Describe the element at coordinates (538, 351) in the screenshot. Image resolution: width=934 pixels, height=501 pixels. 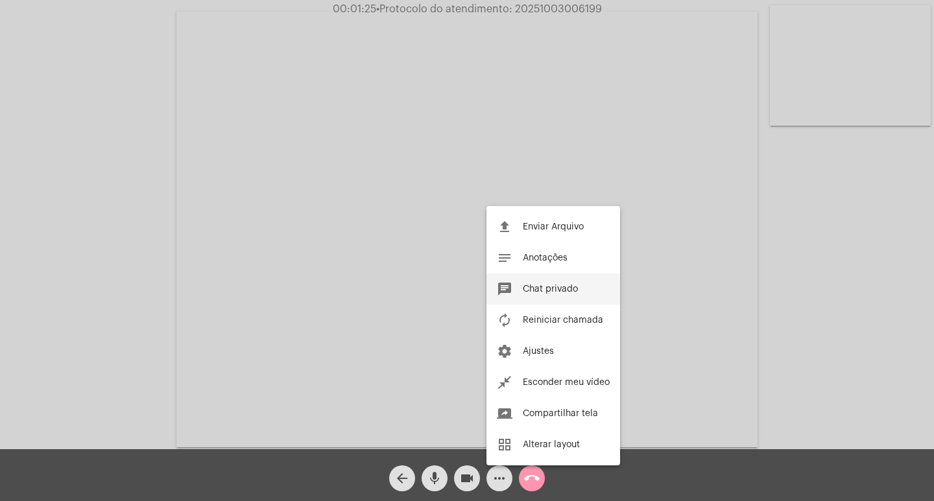
I see `span: Ajustes` at that location.